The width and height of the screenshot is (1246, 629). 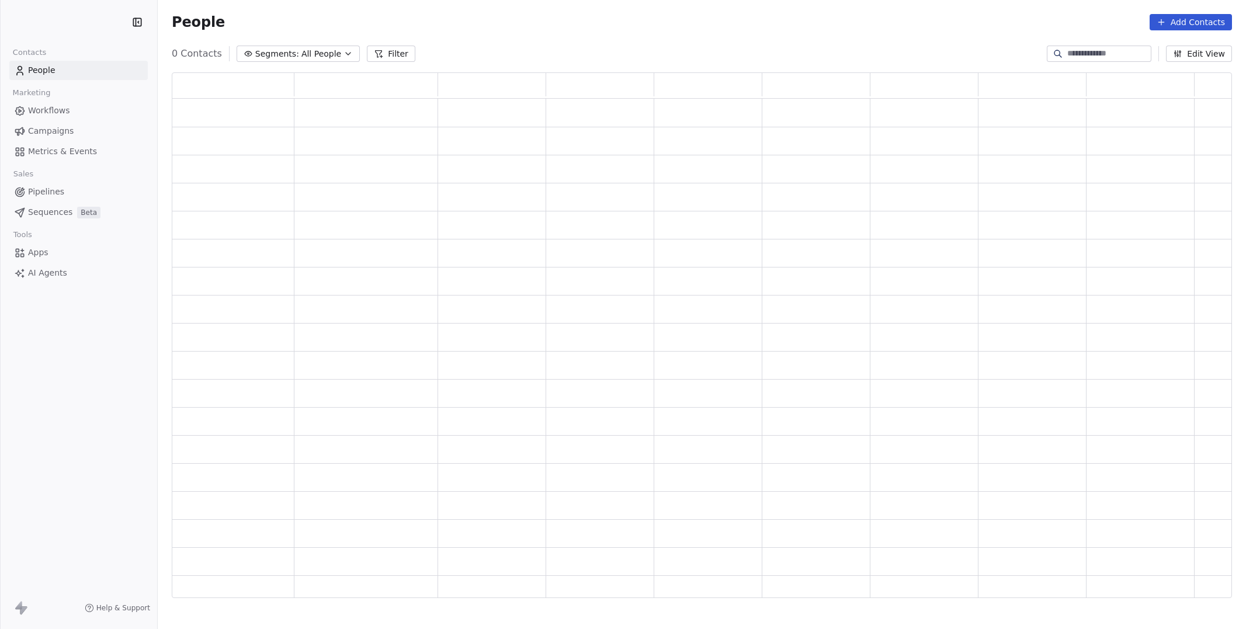 What do you see at coordinates (123, 608) in the screenshot?
I see `span: Help & Support` at bounding box center [123, 608].